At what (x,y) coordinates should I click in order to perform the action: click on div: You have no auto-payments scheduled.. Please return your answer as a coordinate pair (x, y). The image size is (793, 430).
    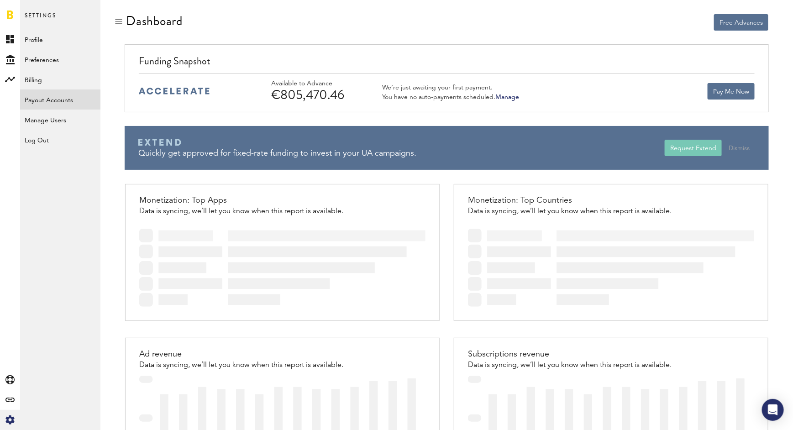
    Looking at the image, I should click on (451, 97).